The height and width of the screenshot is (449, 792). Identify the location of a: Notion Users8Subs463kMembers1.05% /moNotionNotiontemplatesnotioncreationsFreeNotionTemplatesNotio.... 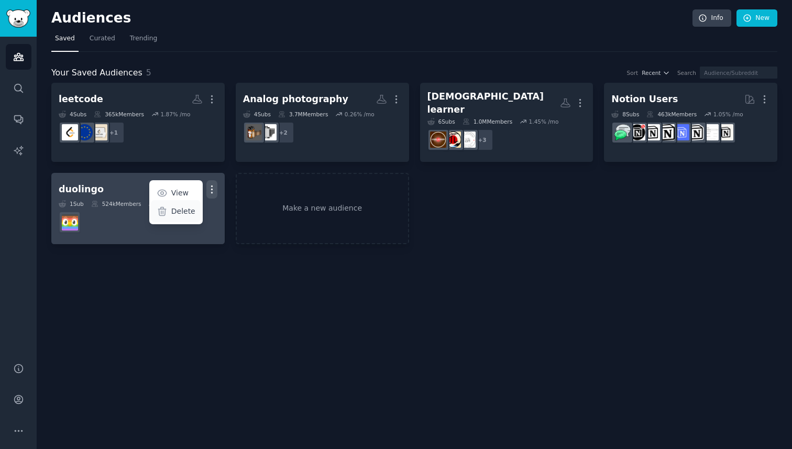
(691, 122).